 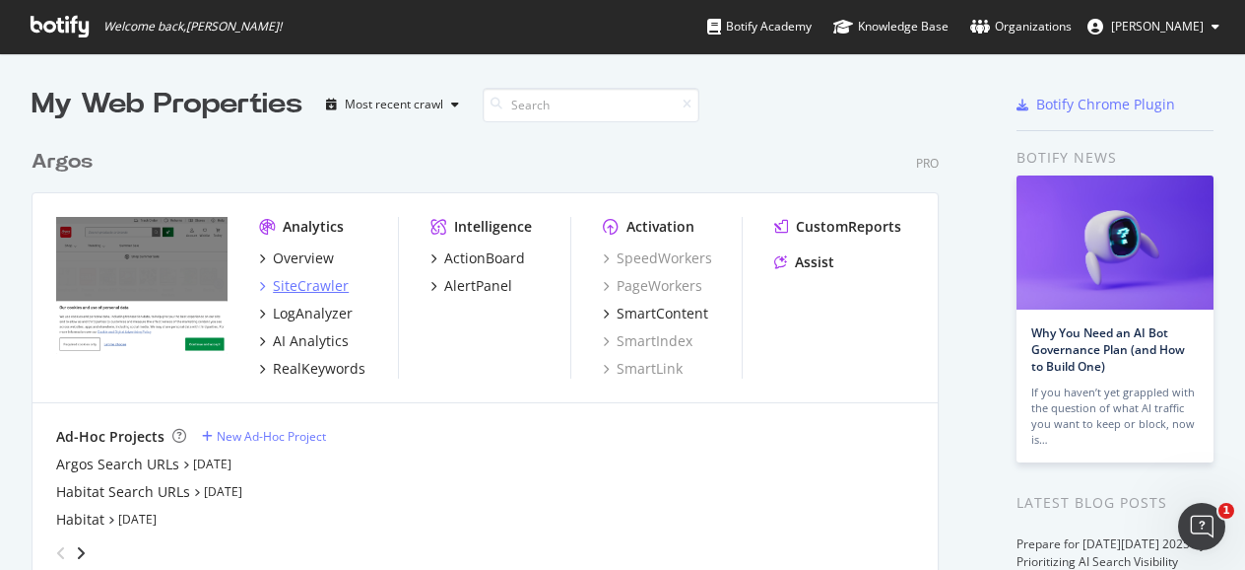 What do you see at coordinates (310, 286) in the screenshot?
I see `div: SiteCrawler` at bounding box center [310, 286].